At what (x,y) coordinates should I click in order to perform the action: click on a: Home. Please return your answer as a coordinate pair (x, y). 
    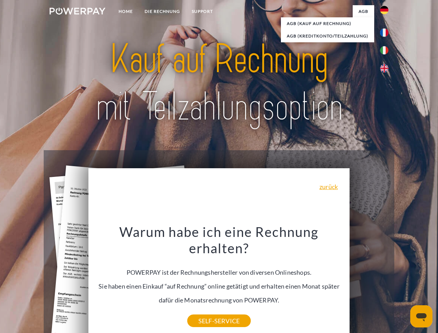
    Looking at the image, I should click on (126, 11).